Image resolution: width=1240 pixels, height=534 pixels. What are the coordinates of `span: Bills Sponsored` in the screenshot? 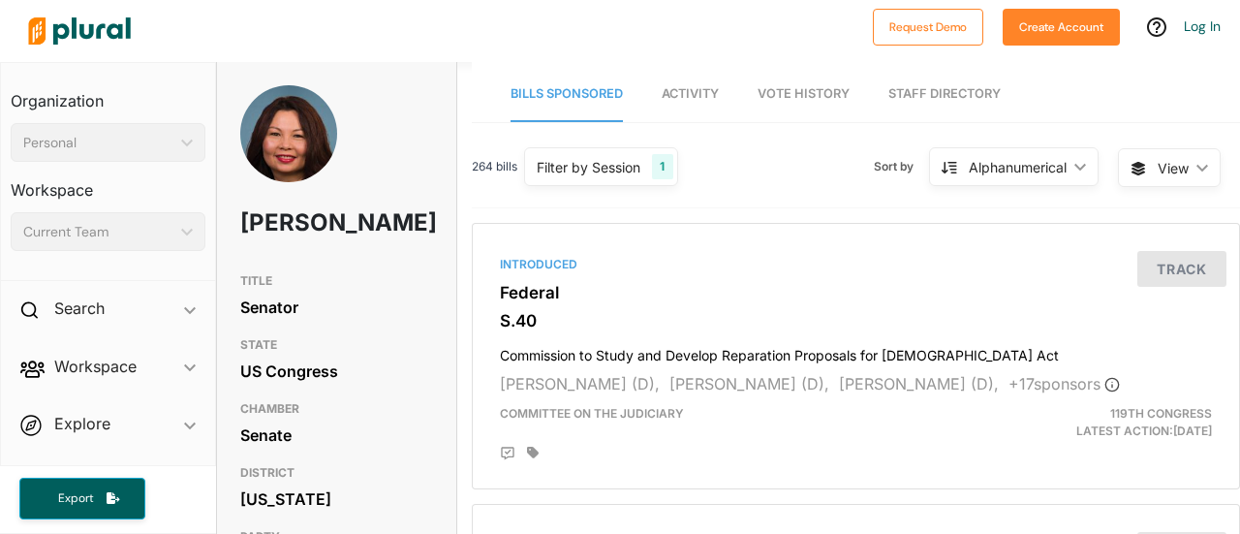 It's located at (567, 93).